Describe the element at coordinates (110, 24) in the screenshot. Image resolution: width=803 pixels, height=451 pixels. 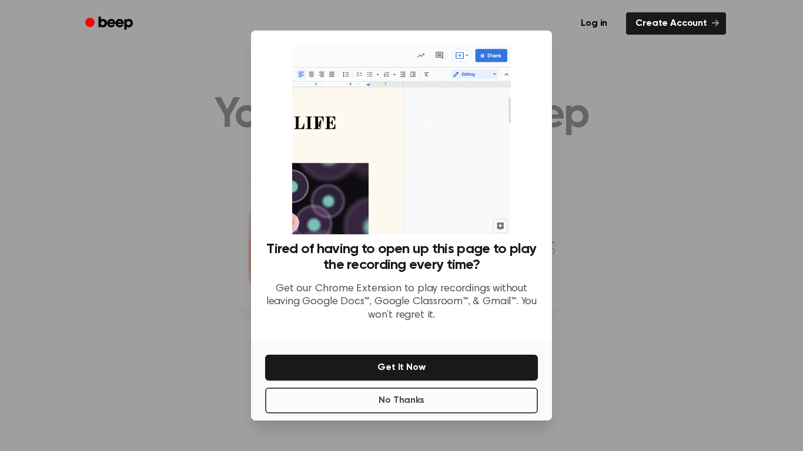
I see `a: Beep` at that location.